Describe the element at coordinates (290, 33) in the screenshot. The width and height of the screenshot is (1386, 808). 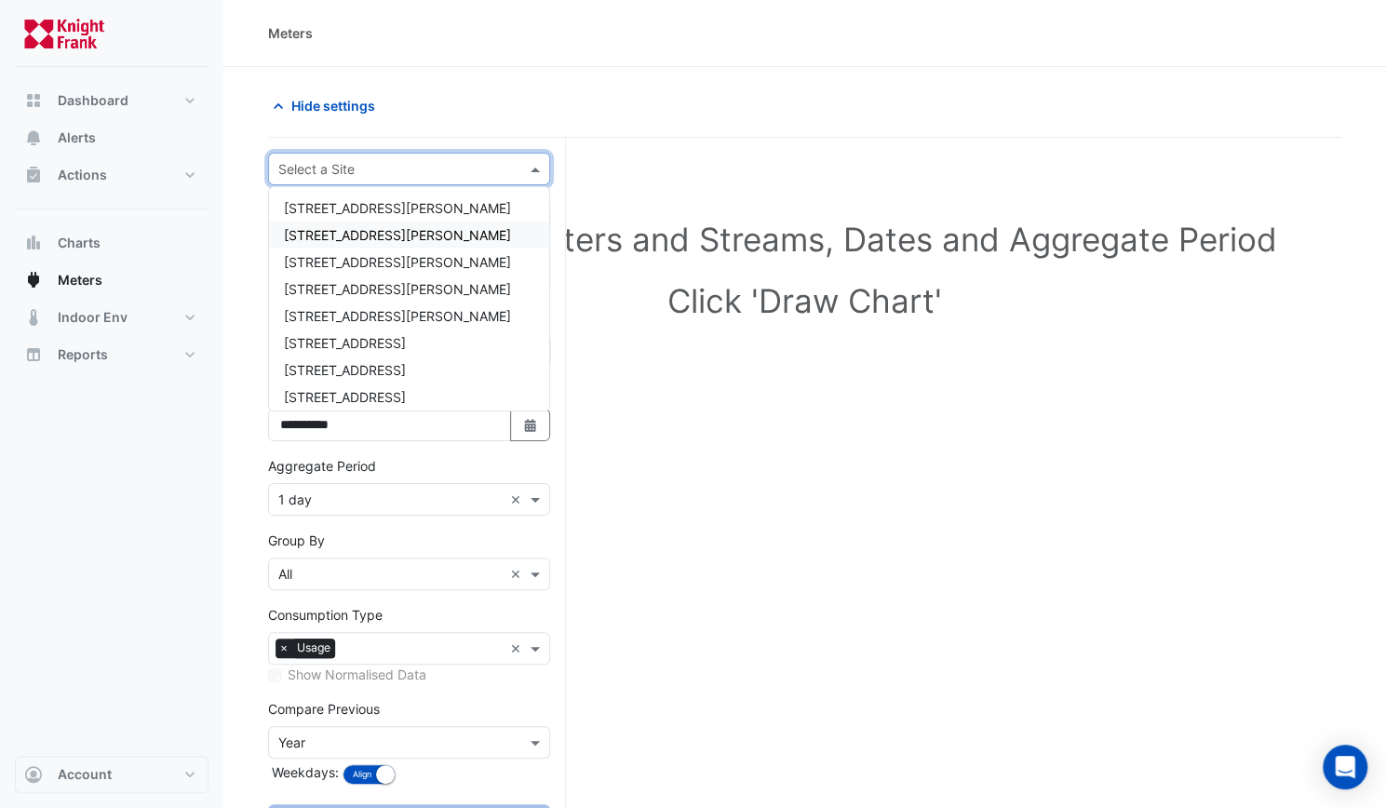
I see `div: Meters` at that location.